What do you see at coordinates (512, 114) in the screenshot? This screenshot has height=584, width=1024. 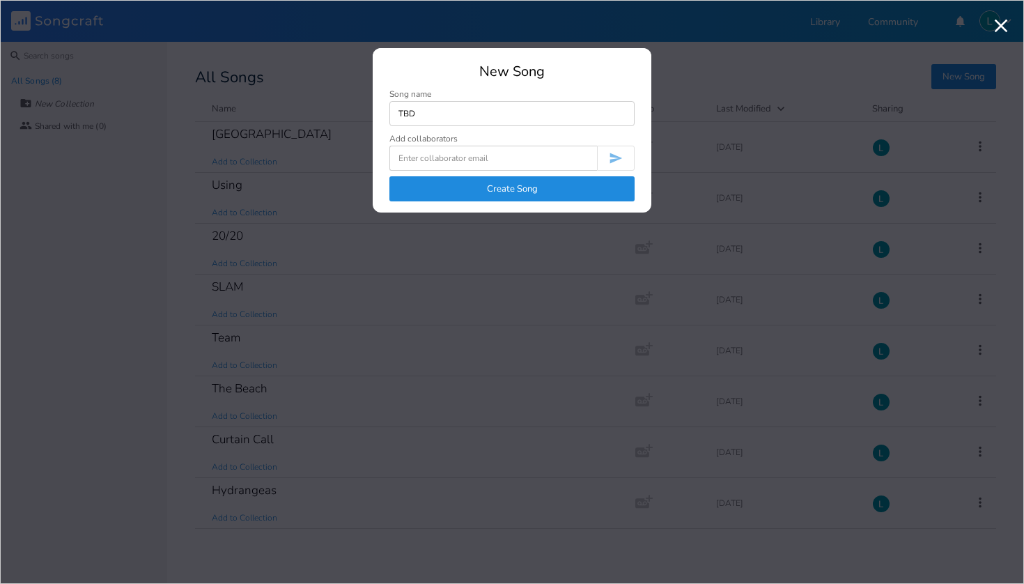 I see `input: Enter song name` at bounding box center [512, 114].